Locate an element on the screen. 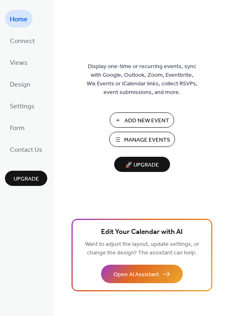 This screenshot has width=230, height=316. span: Settings is located at coordinates (22, 106).